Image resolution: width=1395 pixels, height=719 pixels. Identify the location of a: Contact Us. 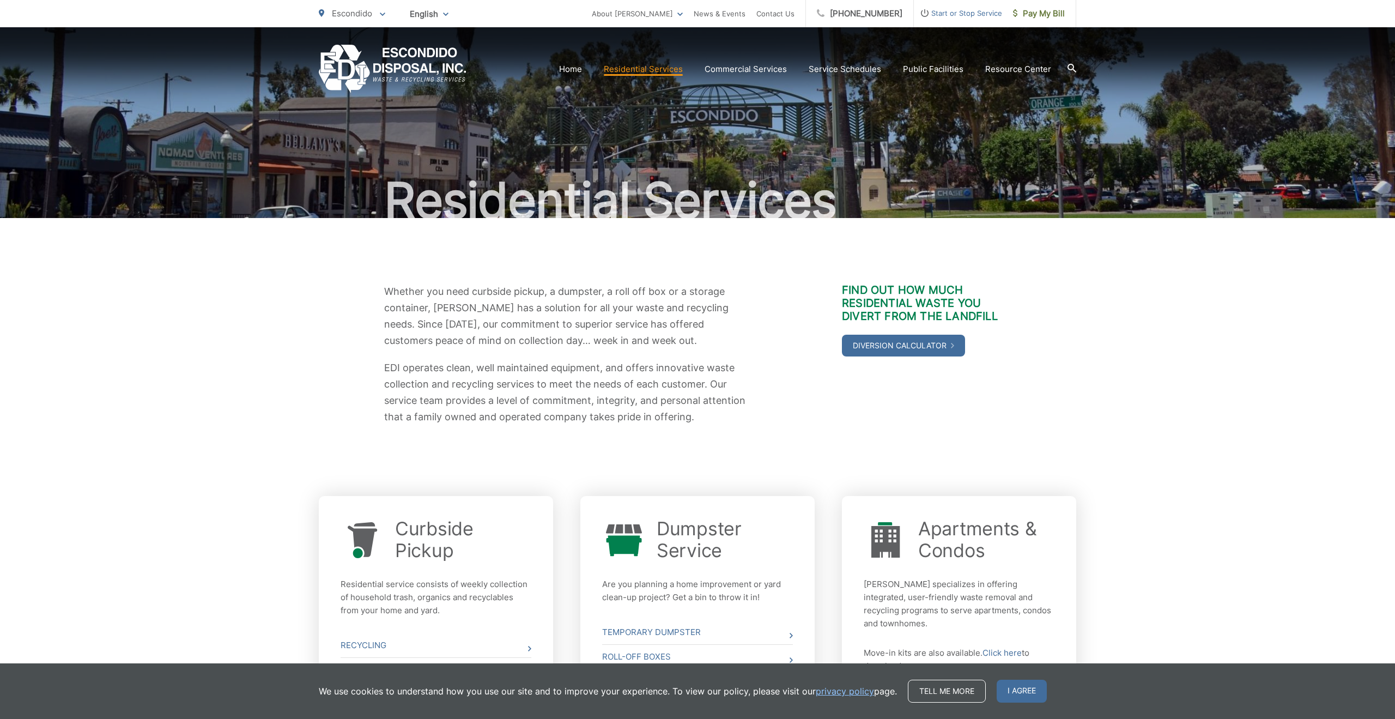
(776, 14).